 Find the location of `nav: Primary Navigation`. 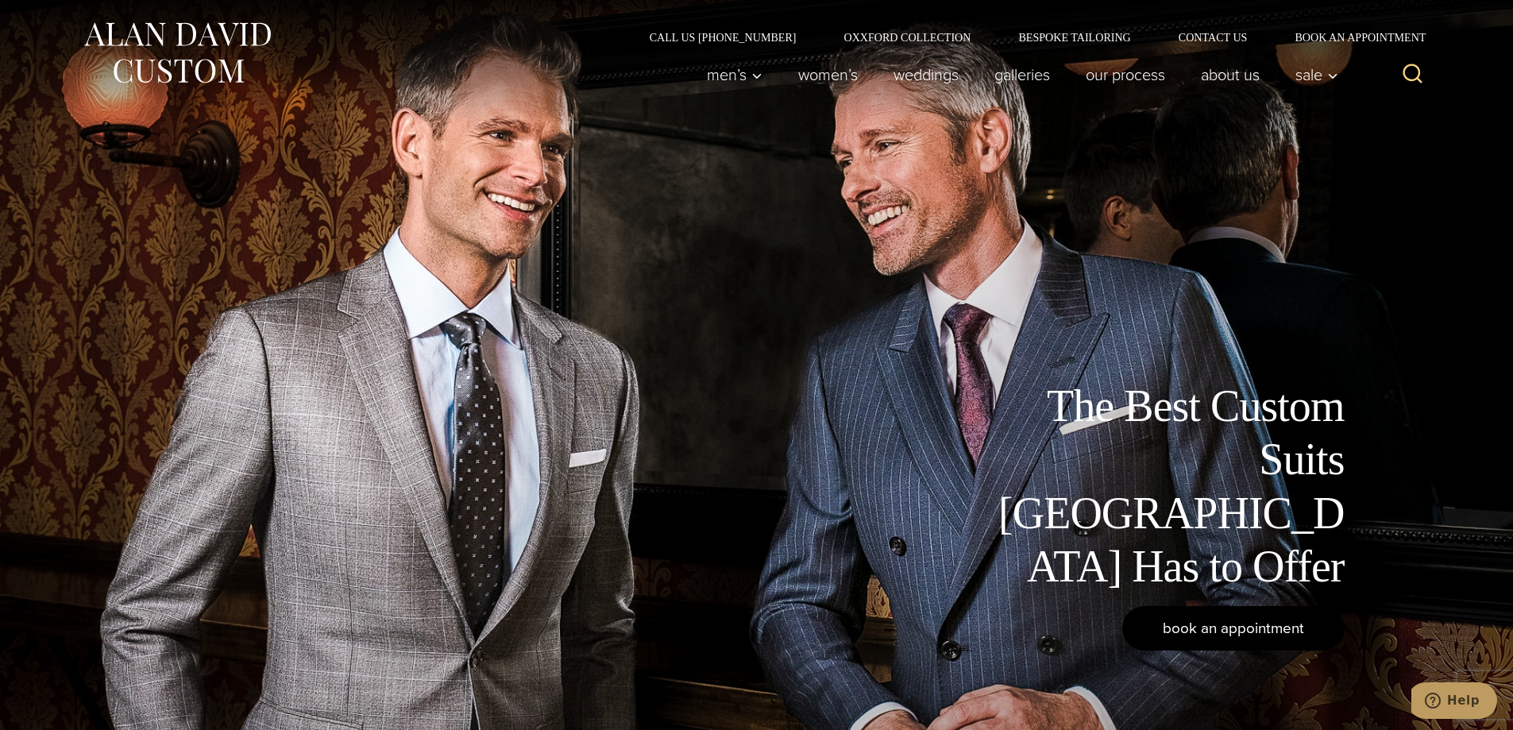

nav: Primary Navigation is located at coordinates (1018, 75).